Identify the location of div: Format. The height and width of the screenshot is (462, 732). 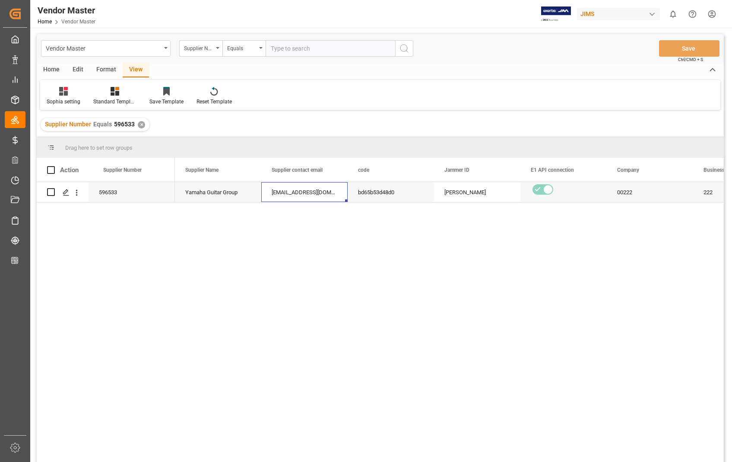
(106, 70).